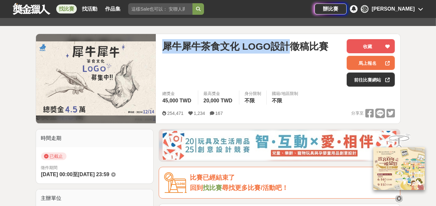  I want to click on a: 前往比賽網站, so click(371, 80).